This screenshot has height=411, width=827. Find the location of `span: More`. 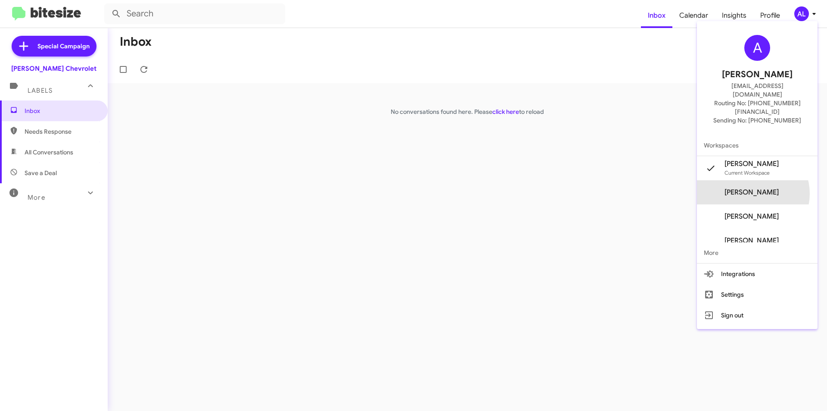

span: More is located at coordinates (758, 253).